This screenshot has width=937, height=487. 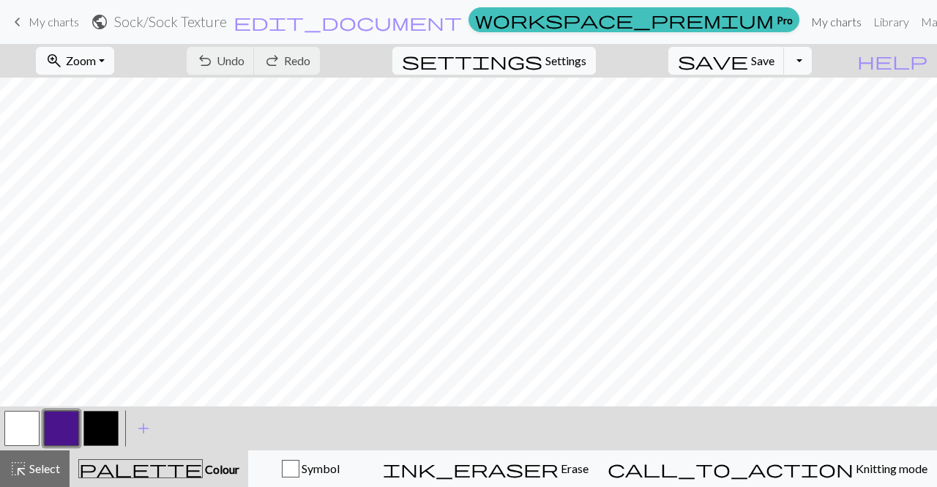 What do you see at coordinates (893, 61) in the screenshot?
I see `span: help` at bounding box center [893, 61].